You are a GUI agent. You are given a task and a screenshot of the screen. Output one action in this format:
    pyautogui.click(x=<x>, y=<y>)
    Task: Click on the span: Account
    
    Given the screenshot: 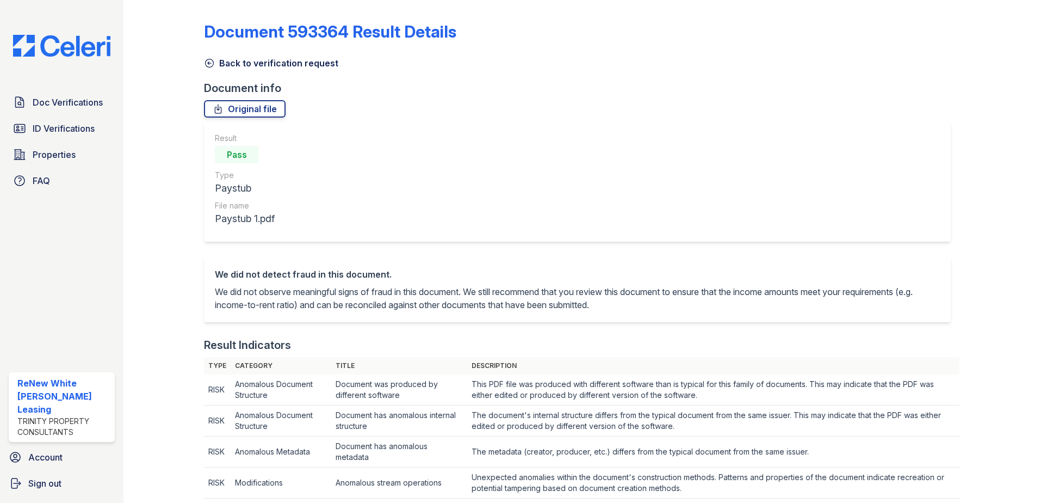 What is the action you would take?
    pyautogui.click(x=45, y=457)
    